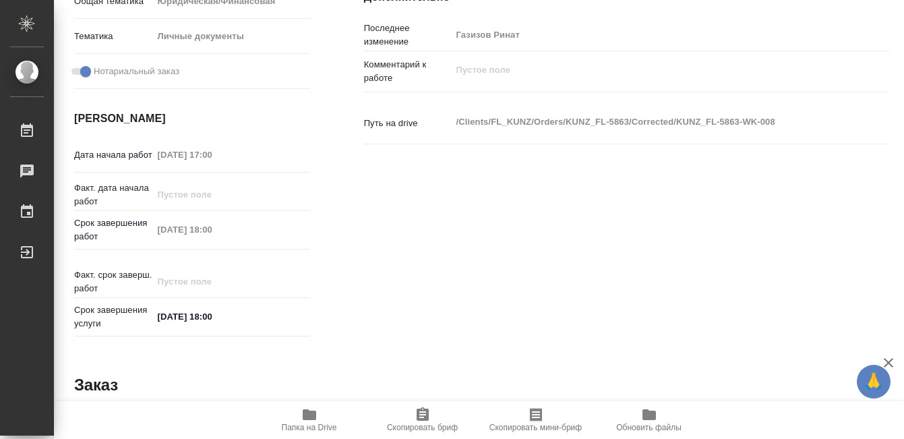 The height and width of the screenshot is (439, 904). Describe the element at coordinates (423, 420) in the screenshot. I see `button: Скопировать бриф` at that location.